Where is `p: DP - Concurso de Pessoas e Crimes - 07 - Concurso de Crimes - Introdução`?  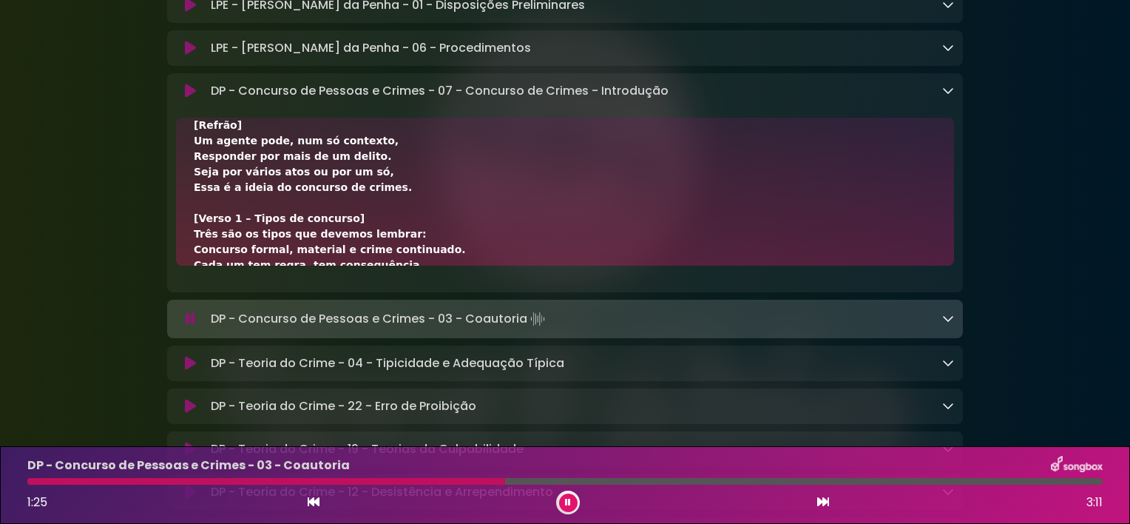
p: DP - Concurso de Pessoas e Crimes - 07 - Concurso de Crimes - Introdução is located at coordinates (439, 91).